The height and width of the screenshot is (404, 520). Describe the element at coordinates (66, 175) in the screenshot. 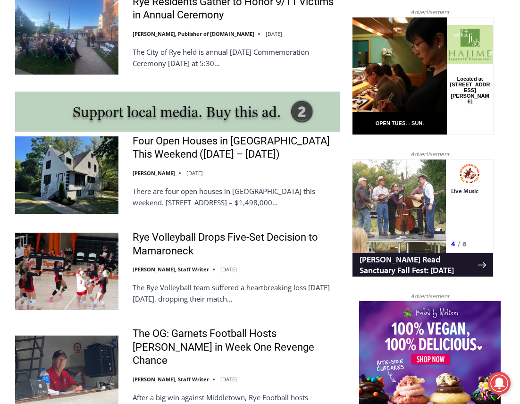

I see `img: Four Open Houses in Rye This Weekend (September 13 – 14)` at that location.